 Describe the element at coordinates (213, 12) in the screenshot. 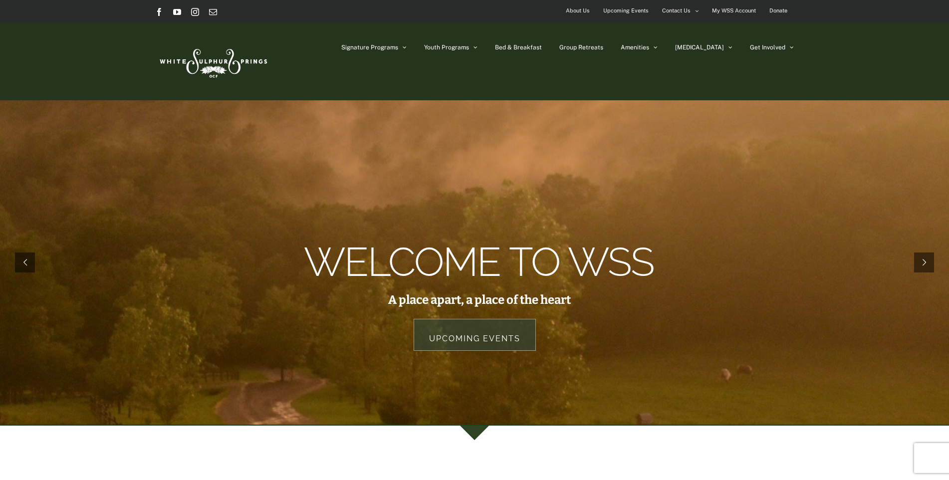

I see `a: Email` at that location.